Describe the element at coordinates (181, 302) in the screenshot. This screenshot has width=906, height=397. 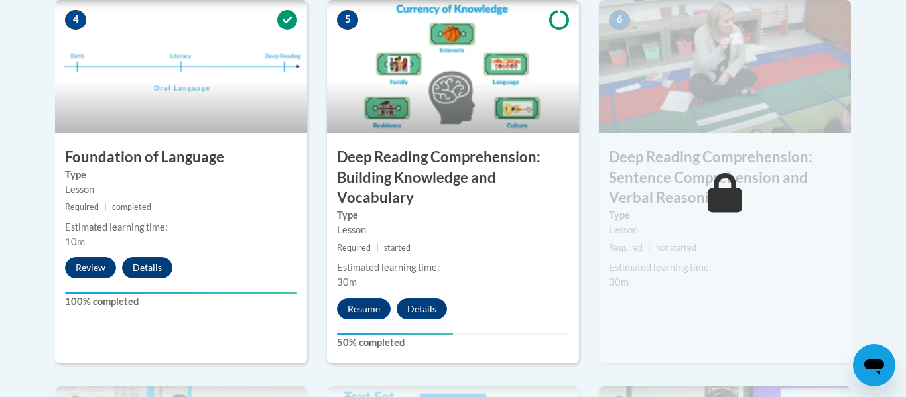
I see `label: 100% completed` at that location.